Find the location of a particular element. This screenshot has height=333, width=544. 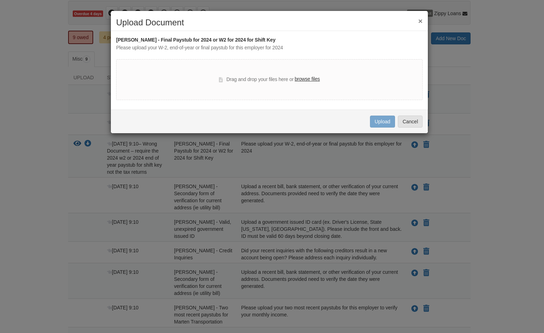

div: Drag and drop your files here or is located at coordinates (269, 80).